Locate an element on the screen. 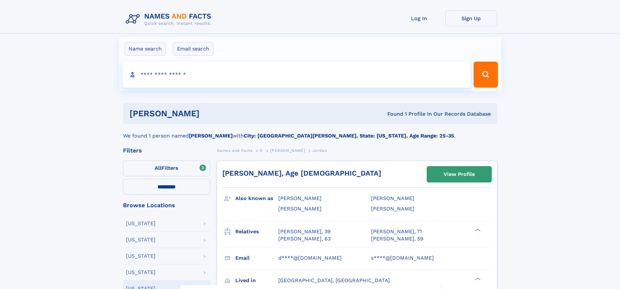  button: Search Button is located at coordinates (486, 75).